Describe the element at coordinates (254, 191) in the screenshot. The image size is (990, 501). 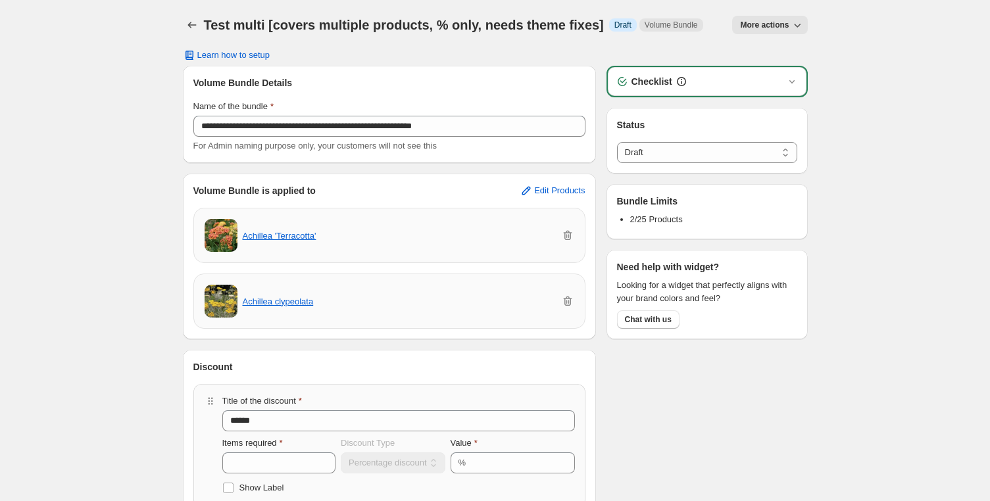
I see `h3: Volume Bundle is applied to` at that location.